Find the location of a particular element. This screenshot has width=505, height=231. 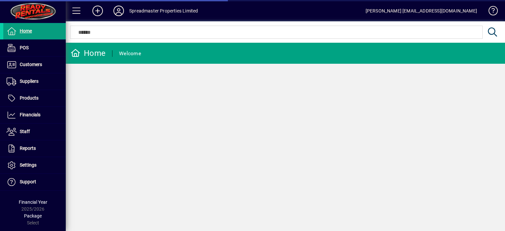

a: Products is located at coordinates (35, 98).